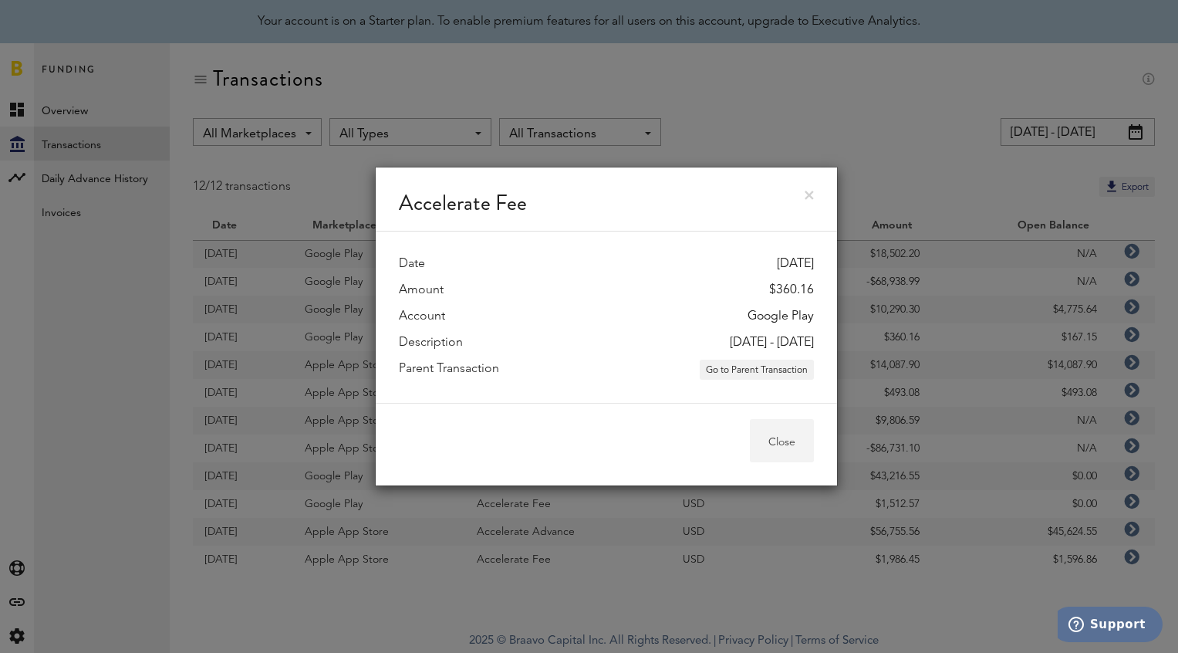  Describe the element at coordinates (412, 264) in the screenshot. I see `label: Date` at that location.